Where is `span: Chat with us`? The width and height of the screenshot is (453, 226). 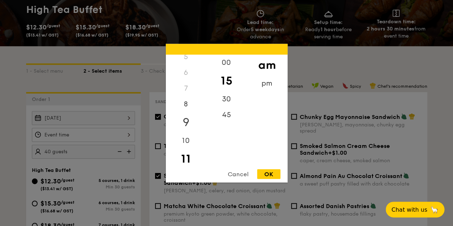 span: Chat with us is located at coordinates (409, 209).